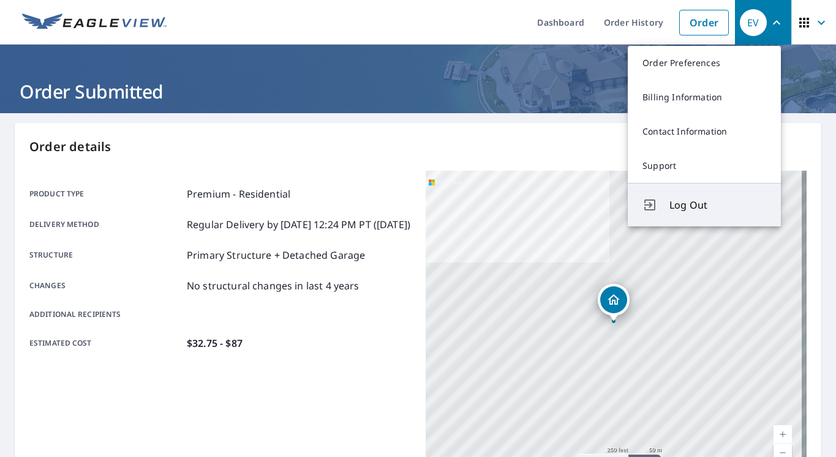 The width and height of the screenshot is (836, 457). Describe the element at coordinates (704, 63) in the screenshot. I see `a: Order Preferences` at that location.